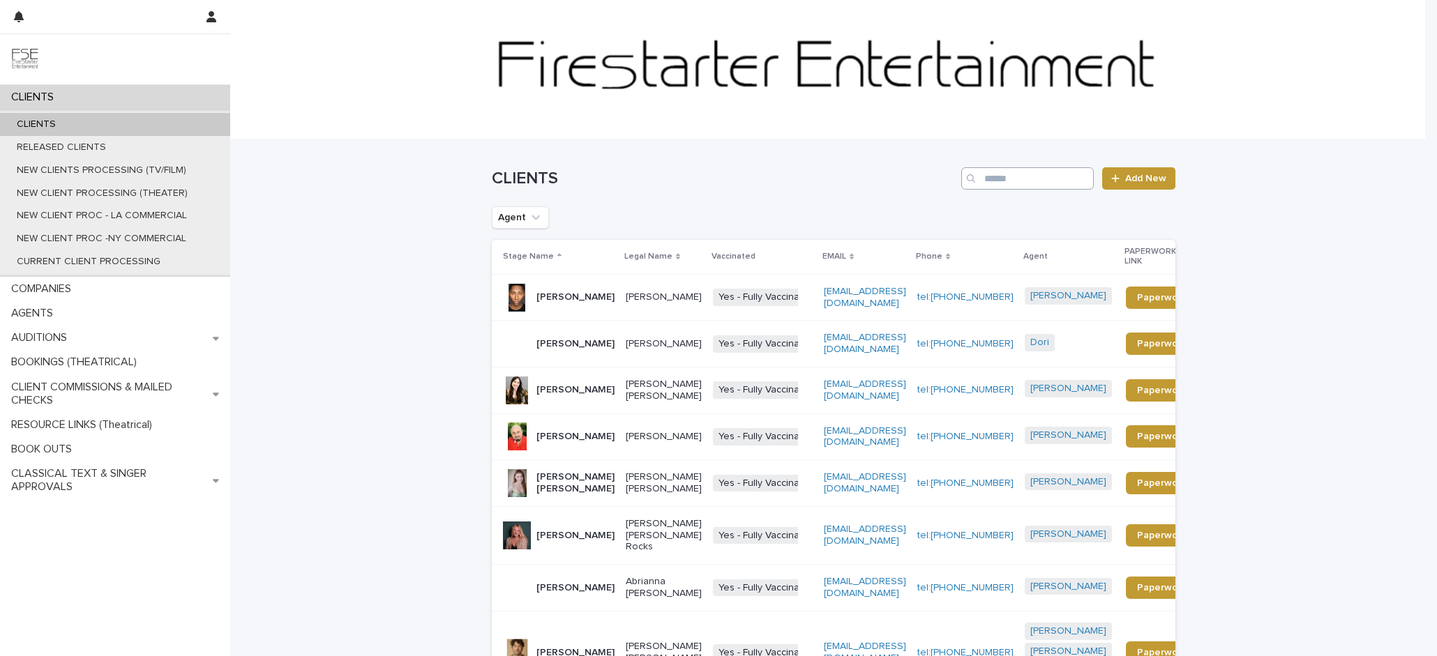 Image resolution: width=1437 pixels, height=656 pixels. What do you see at coordinates (101, 170) in the screenshot?
I see `p: NEW CLIENTS PROCESSING (TV/FILM)` at bounding box center [101, 170].